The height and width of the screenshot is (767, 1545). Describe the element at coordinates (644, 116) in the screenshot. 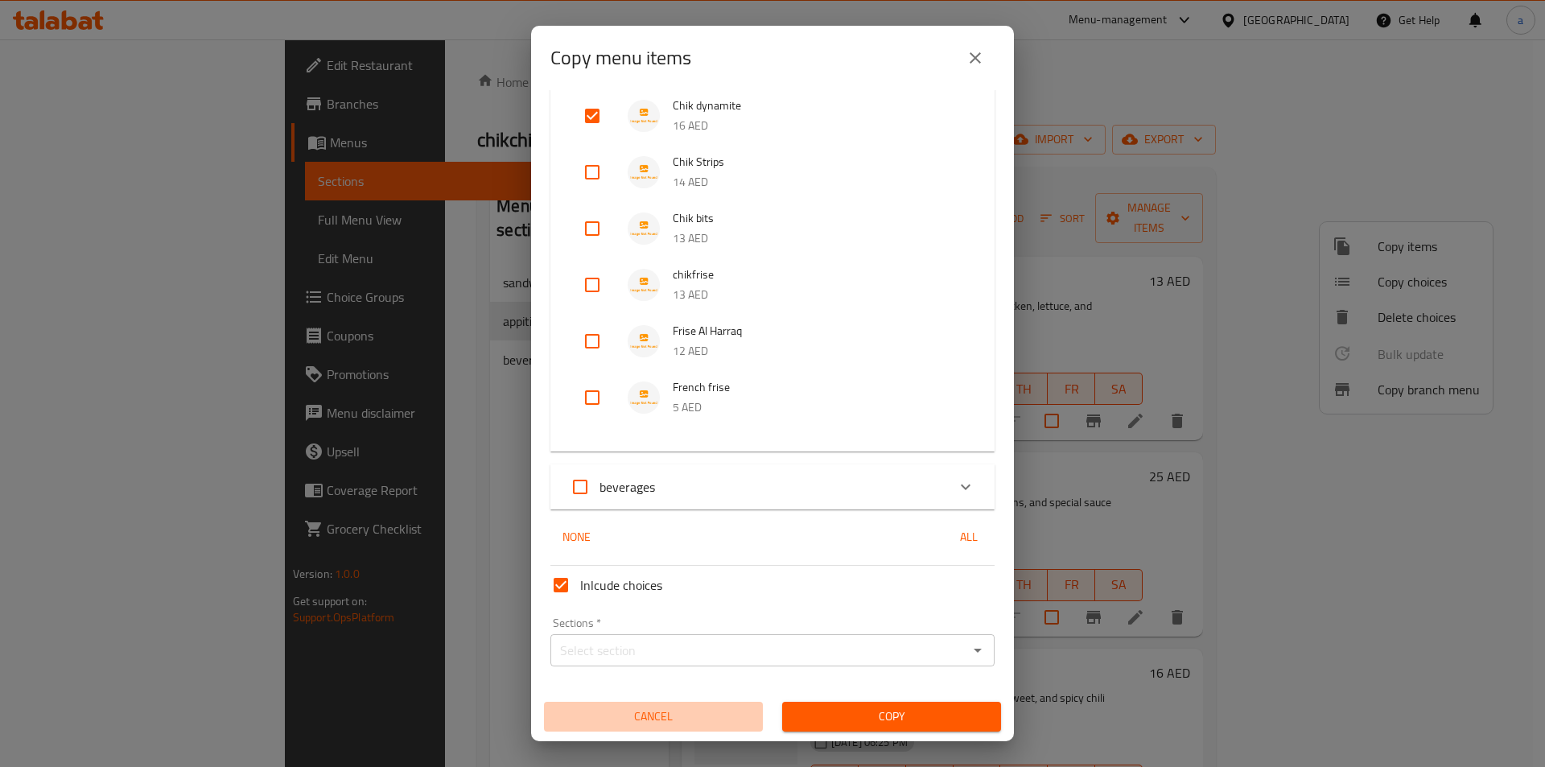

I see `img: Chik dynamite` at that location.